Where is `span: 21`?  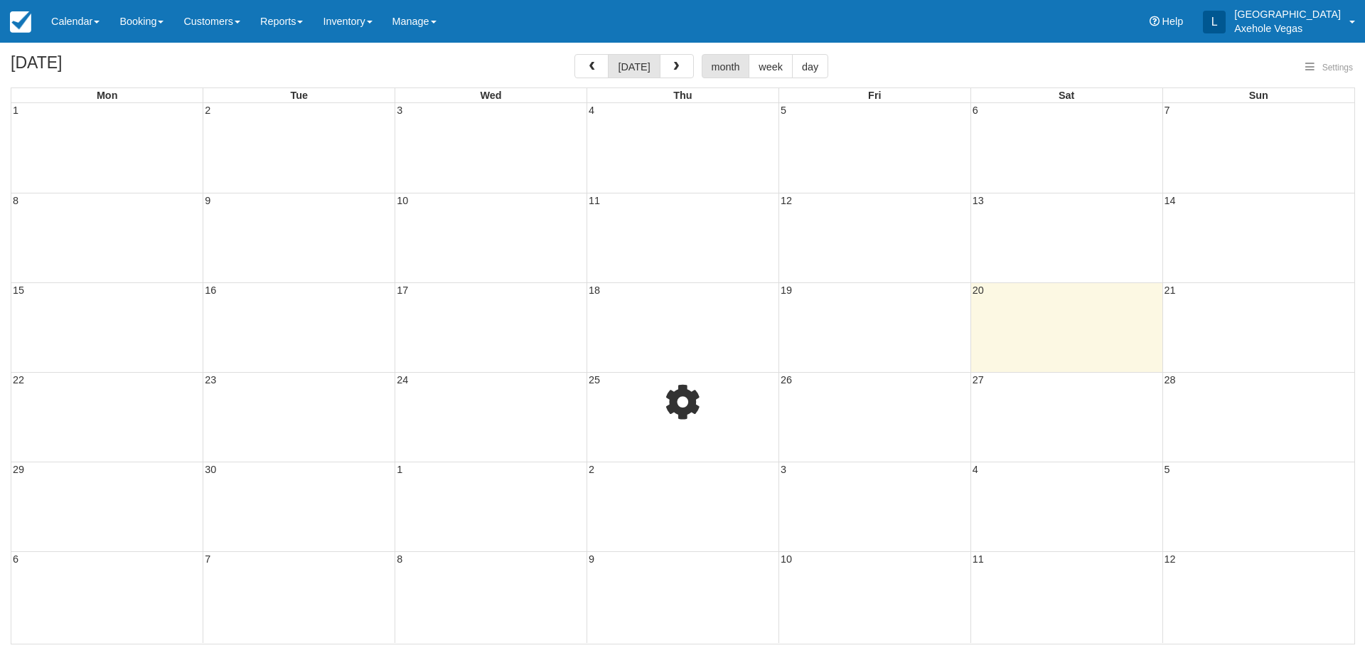
span: 21 is located at coordinates (1170, 290).